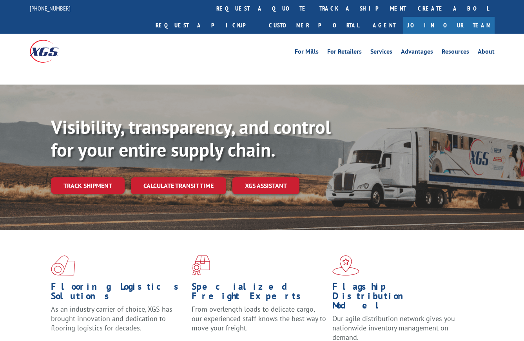  Describe the element at coordinates (206, 25) in the screenshot. I see `a: Request a pickup` at that location.